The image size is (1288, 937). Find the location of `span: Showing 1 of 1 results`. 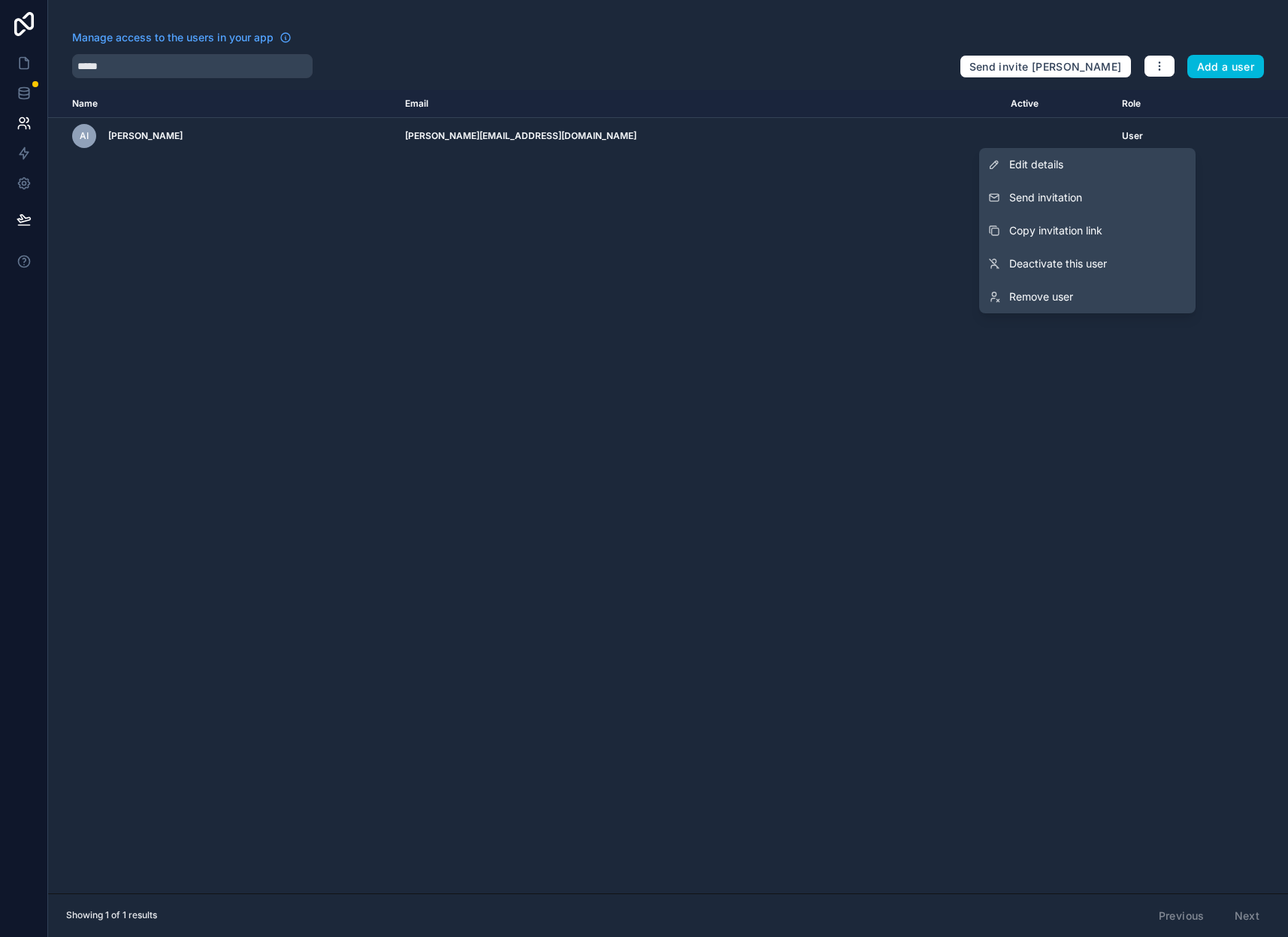

span: Showing 1 of 1 results is located at coordinates (111, 915).